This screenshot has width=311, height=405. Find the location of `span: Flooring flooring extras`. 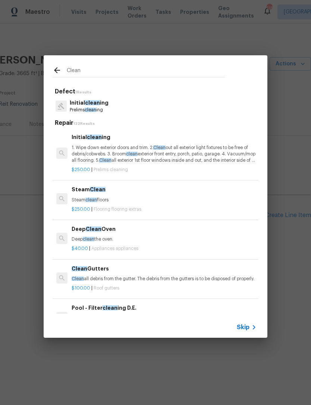

span: Flooring flooring extras is located at coordinates (118, 209).